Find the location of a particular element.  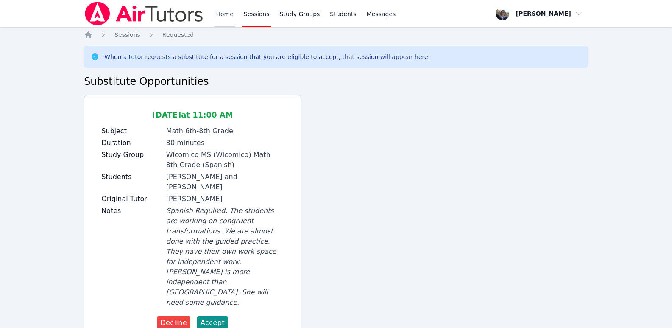

a: Requested is located at coordinates (178, 35).